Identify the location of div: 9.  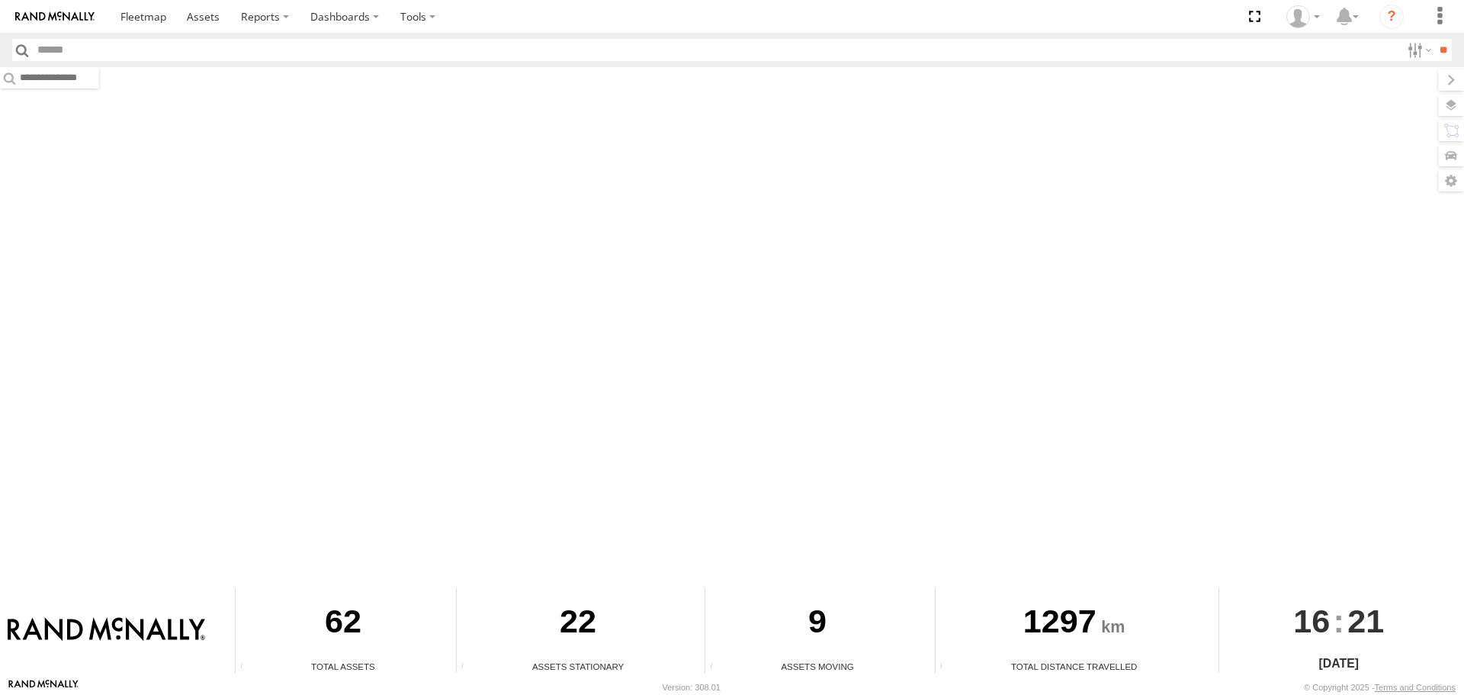
(817, 624).